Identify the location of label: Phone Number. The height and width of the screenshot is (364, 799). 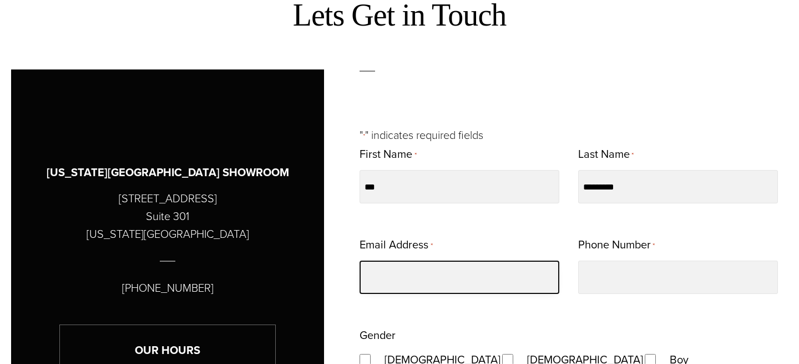
(617, 245).